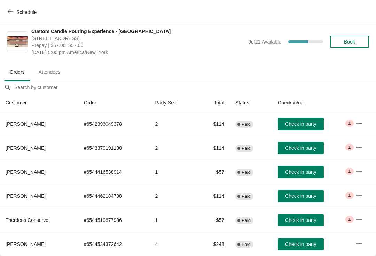  I want to click on button: Book, so click(350, 42).